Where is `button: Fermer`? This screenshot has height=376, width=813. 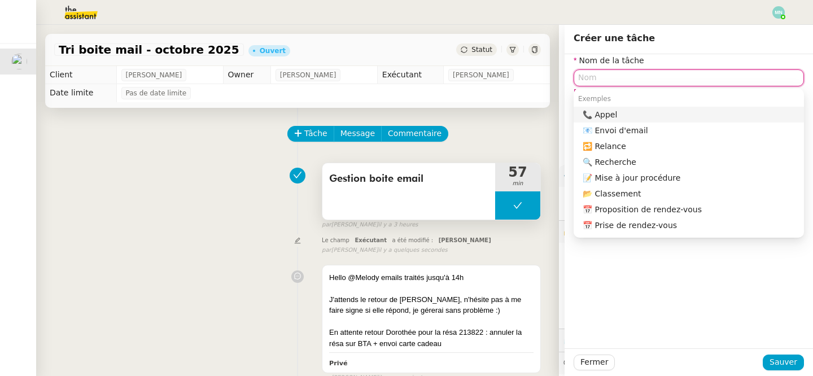
button: Fermer is located at coordinates (594, 363).